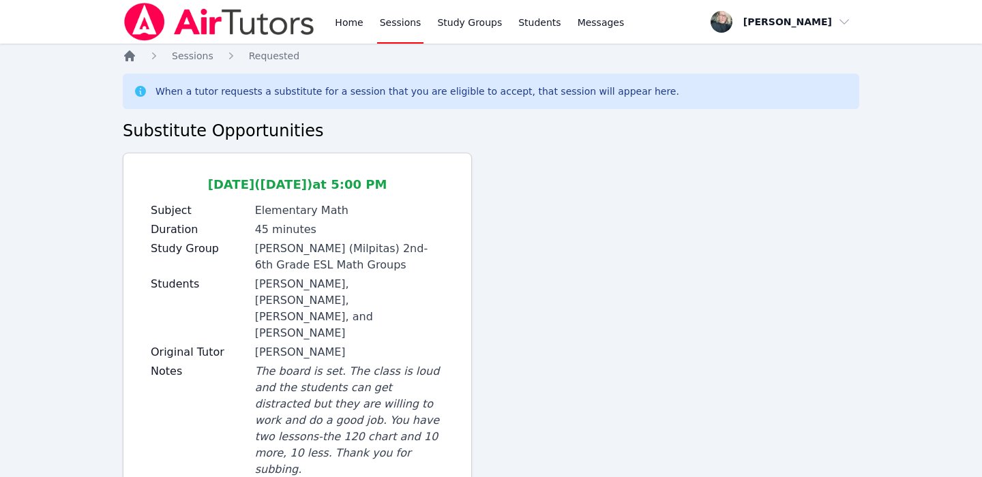  I want to click on div: When a tutor requests a substitute for a session that you are eligible to accept, that session wi..., so click(417, 91).